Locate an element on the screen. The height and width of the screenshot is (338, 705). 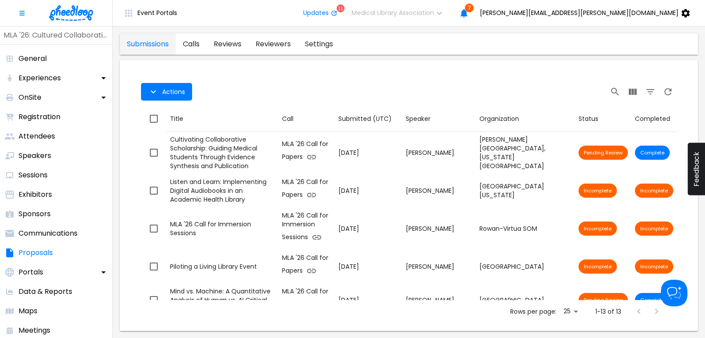
p: Meetings is located at coordinates (34, 330).